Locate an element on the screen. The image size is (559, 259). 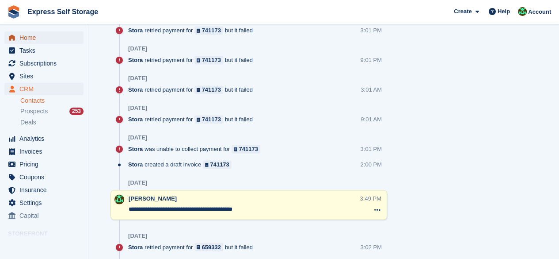
span: Prospects is located at coordinates (34, 111).